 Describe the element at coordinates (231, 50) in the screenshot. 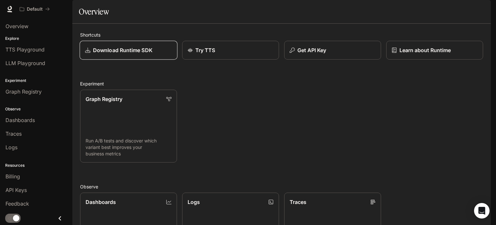

I see `a: Try TTS` at that location.